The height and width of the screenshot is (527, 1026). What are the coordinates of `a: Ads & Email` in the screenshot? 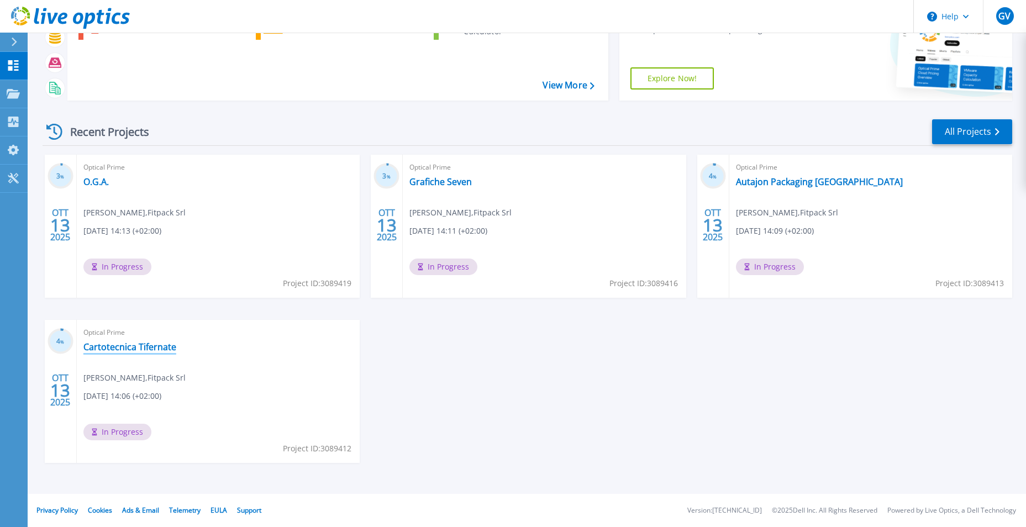 It's located at (140, 510).